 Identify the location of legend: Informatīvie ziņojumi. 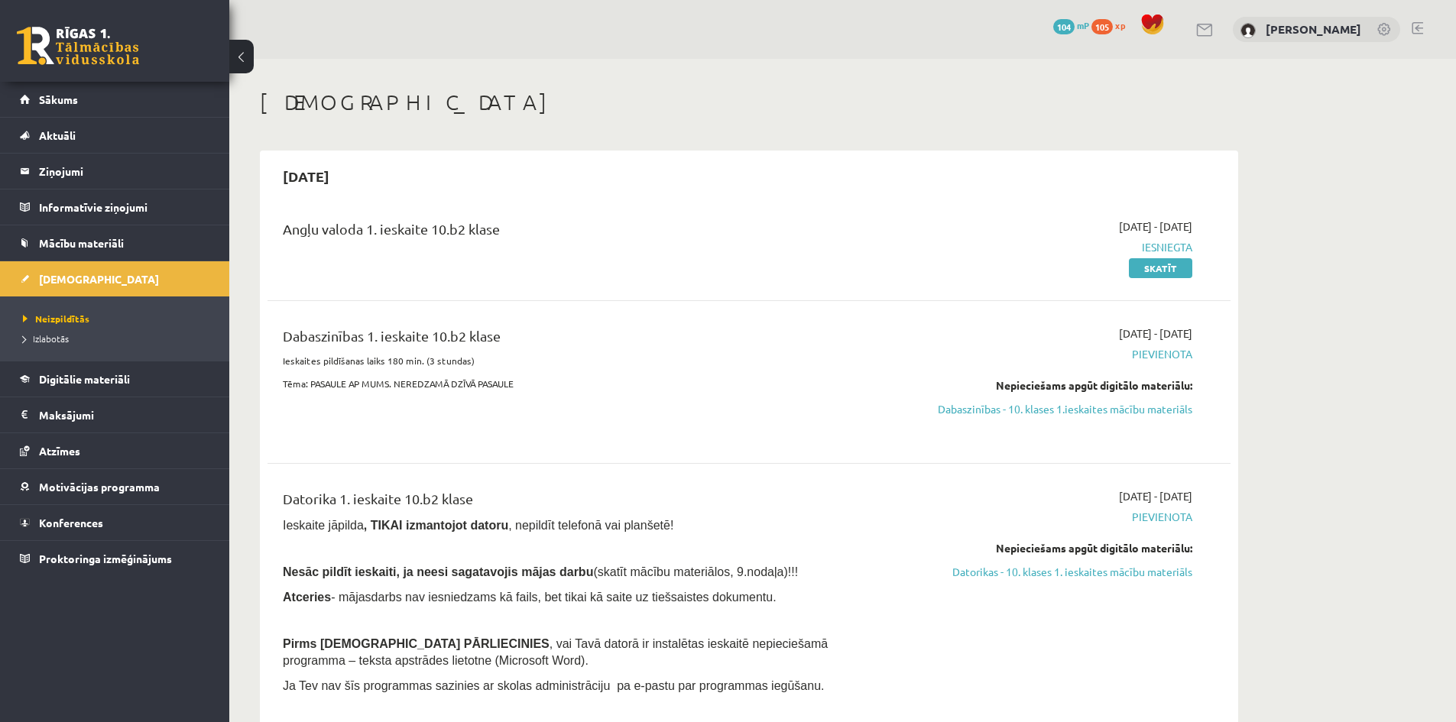
(125, 207).